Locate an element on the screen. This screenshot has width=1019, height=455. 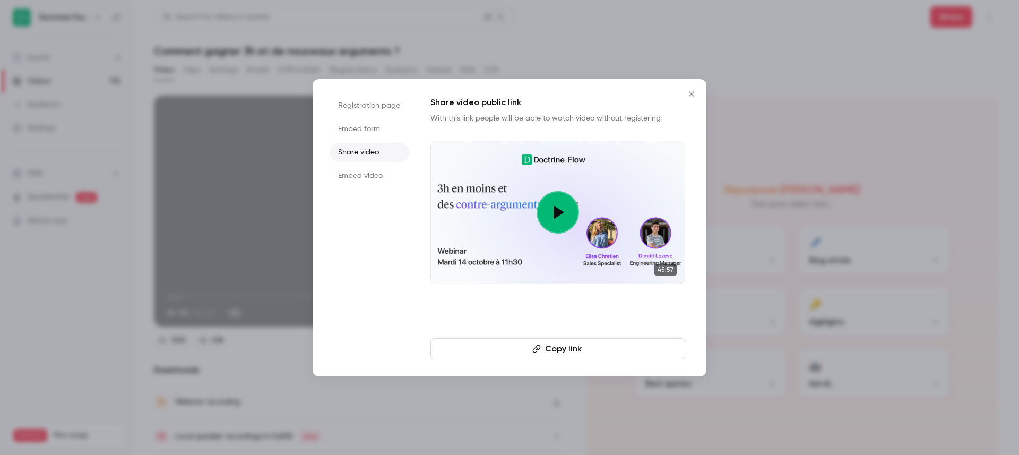
a: 45:57 is located at coordinates (558, 212).